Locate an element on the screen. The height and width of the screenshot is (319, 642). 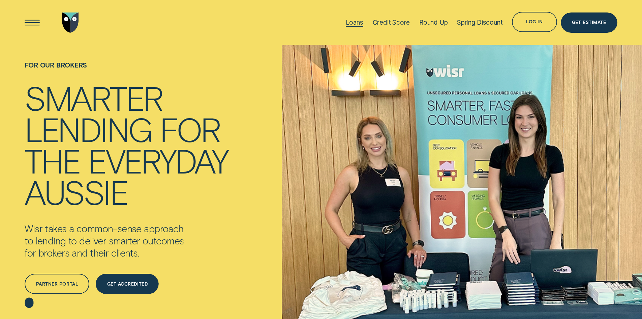
a: Partner Portal is located at coordinates (57, 284).